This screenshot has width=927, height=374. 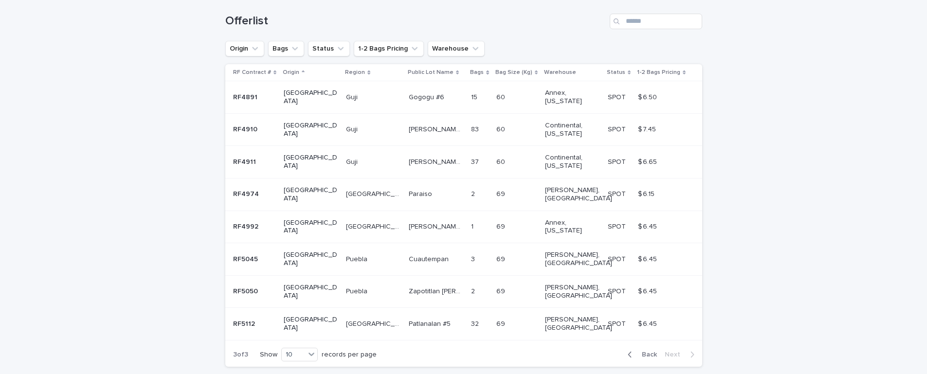 I want to click on p: 3 of 3, so click(x=240, y=355).